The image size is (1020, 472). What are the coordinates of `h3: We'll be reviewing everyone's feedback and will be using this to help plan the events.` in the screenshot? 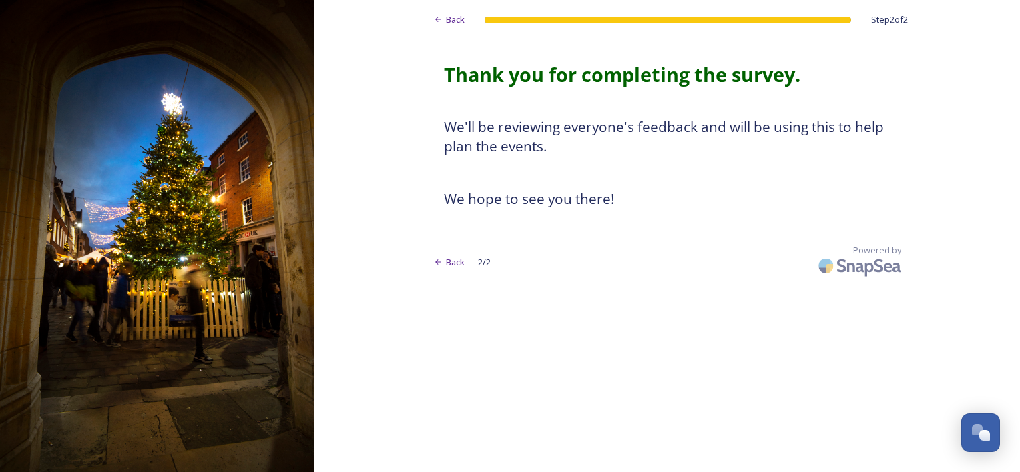 It's located at (667, 137).